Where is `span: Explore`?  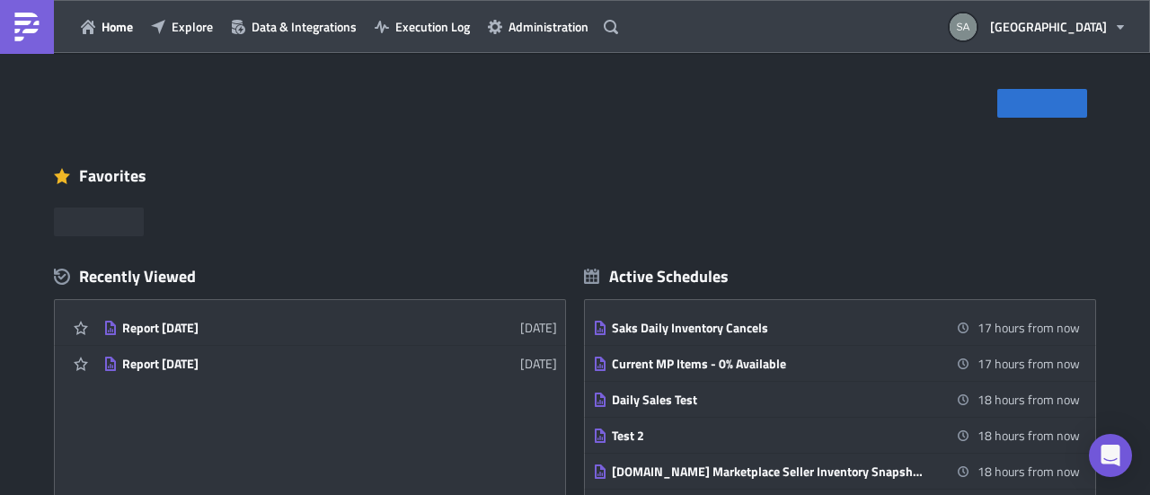 span: Explore is located at coordinates (192, 26).